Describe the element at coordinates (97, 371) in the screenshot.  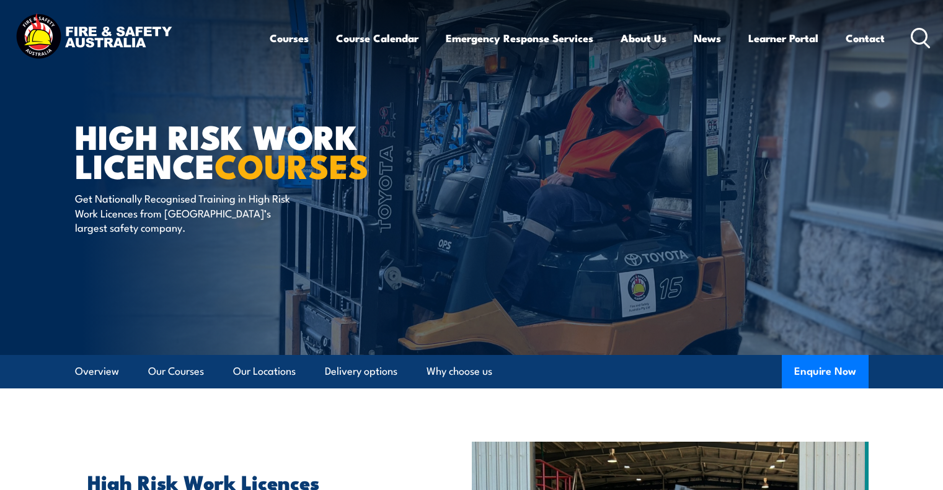
I see `a: Overview` at that location.